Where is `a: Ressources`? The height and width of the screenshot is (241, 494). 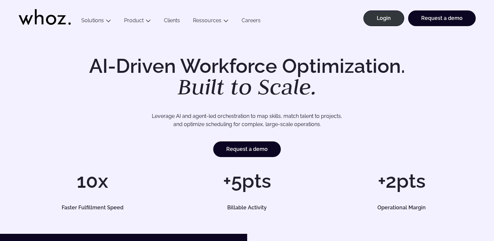 a: Ressources is located at coordinates (207, 20).